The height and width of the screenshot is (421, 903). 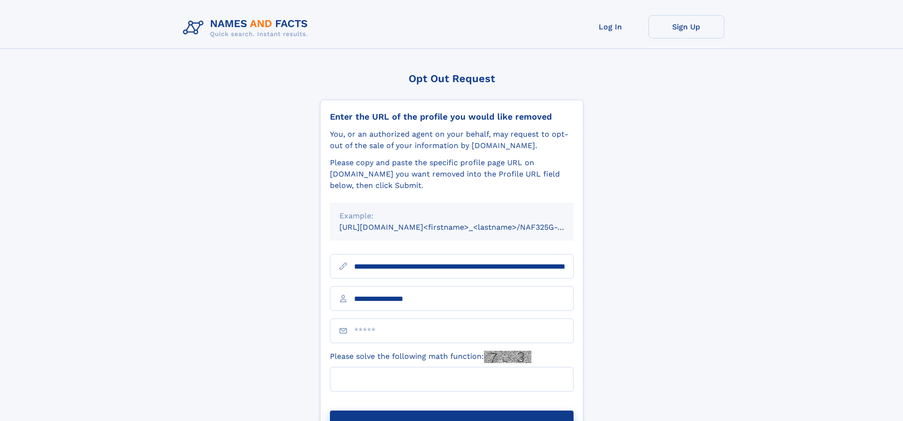 What do you see at coordinates (611, 27) in the screenshot?
I see `a: Log In` at bounding box center [611, 27].